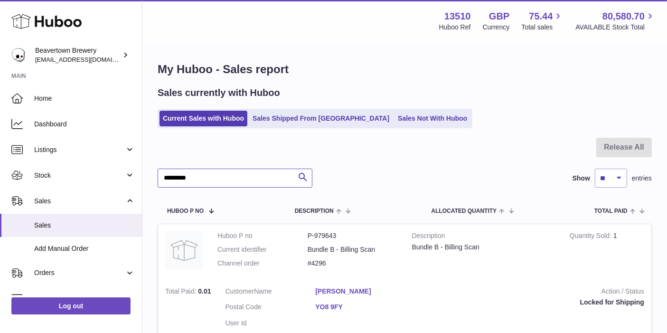  I want to click on span: AVAILABLE Stock Total, so click(615, 27).